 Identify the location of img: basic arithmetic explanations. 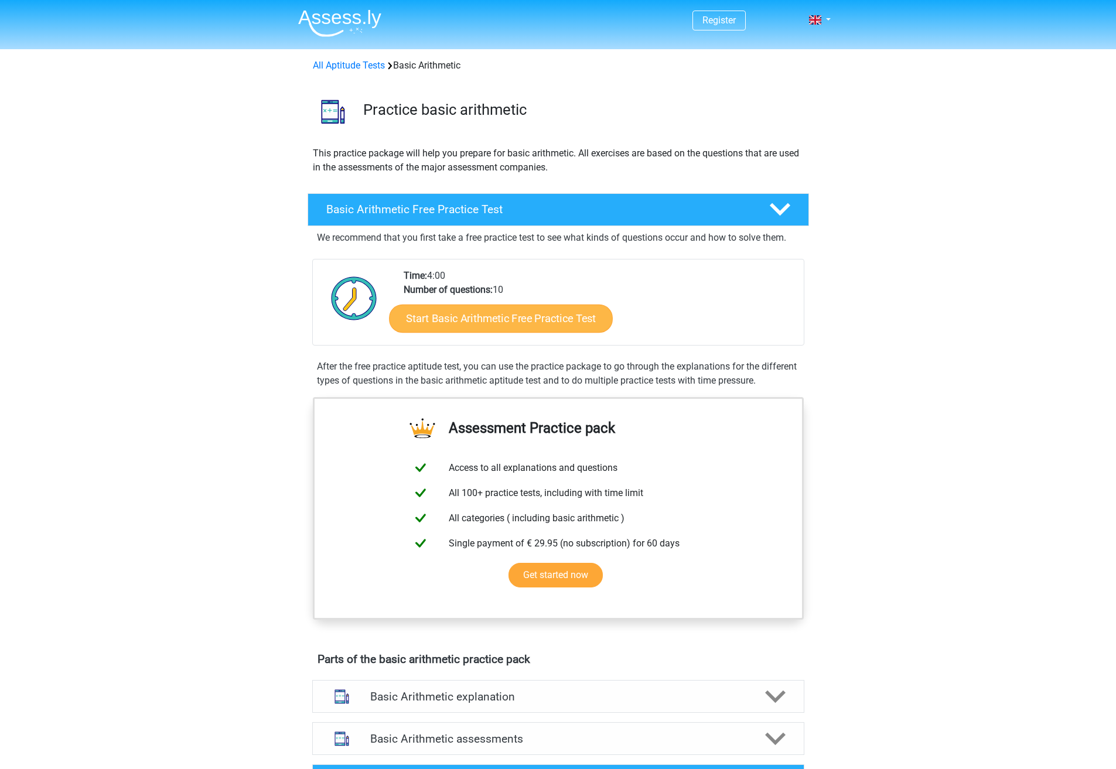
(342, 697).